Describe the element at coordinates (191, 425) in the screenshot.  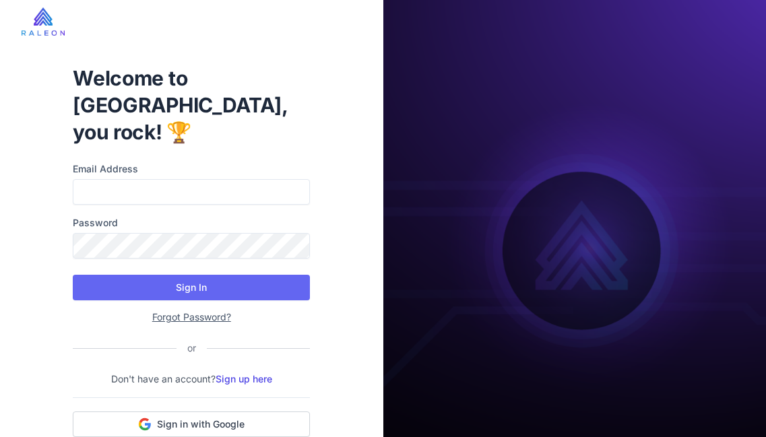
I see `button: Sign in with Google` at that location.